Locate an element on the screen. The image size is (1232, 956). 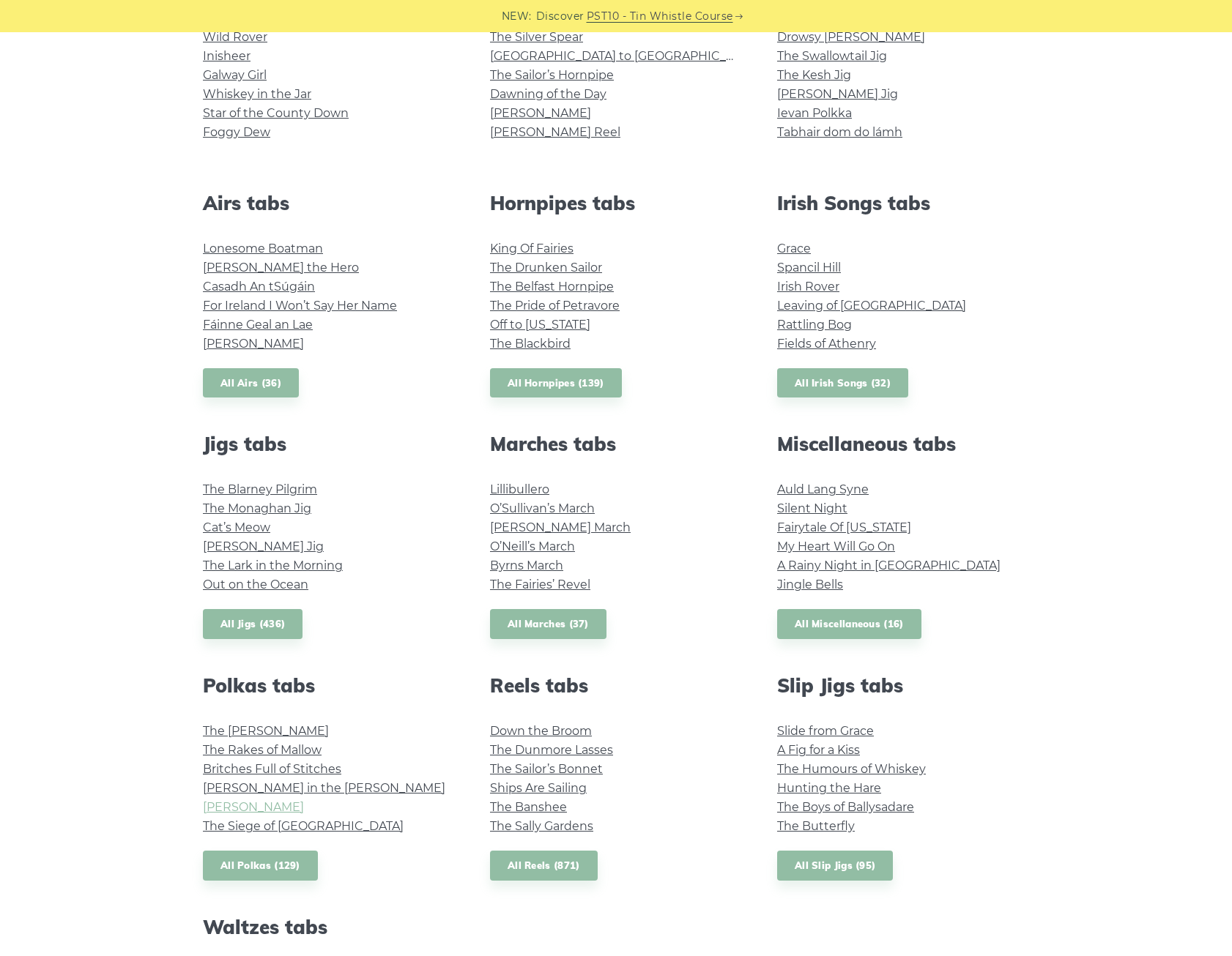
a: A Fig for a Kiss is located at coordinates (818, 750).